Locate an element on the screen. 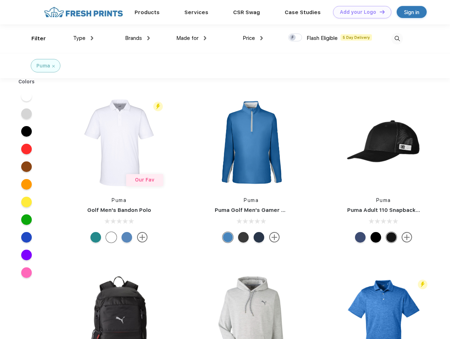 The width and height of the screenshot is (450, 339). span: Made for is located at coordinates (187, 38).